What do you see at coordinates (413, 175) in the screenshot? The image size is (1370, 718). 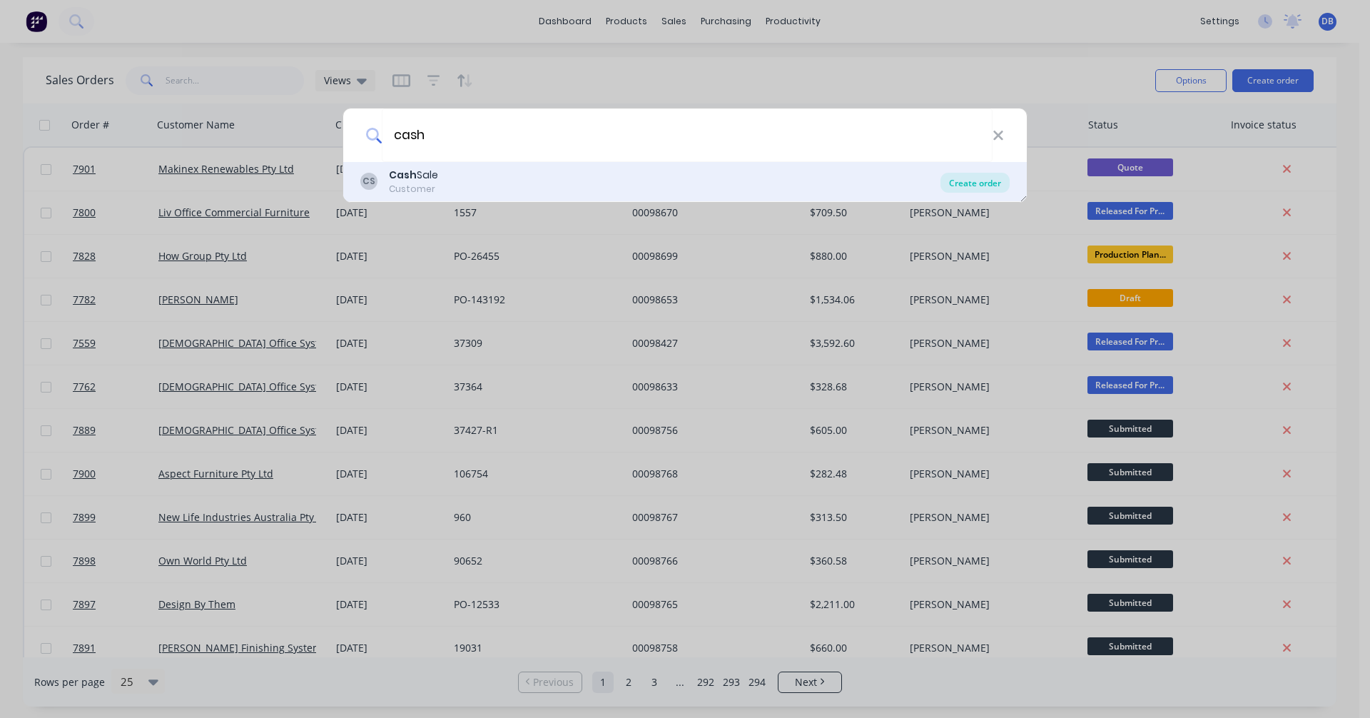 I see `div: Sale` at bounding box center [413, 175].